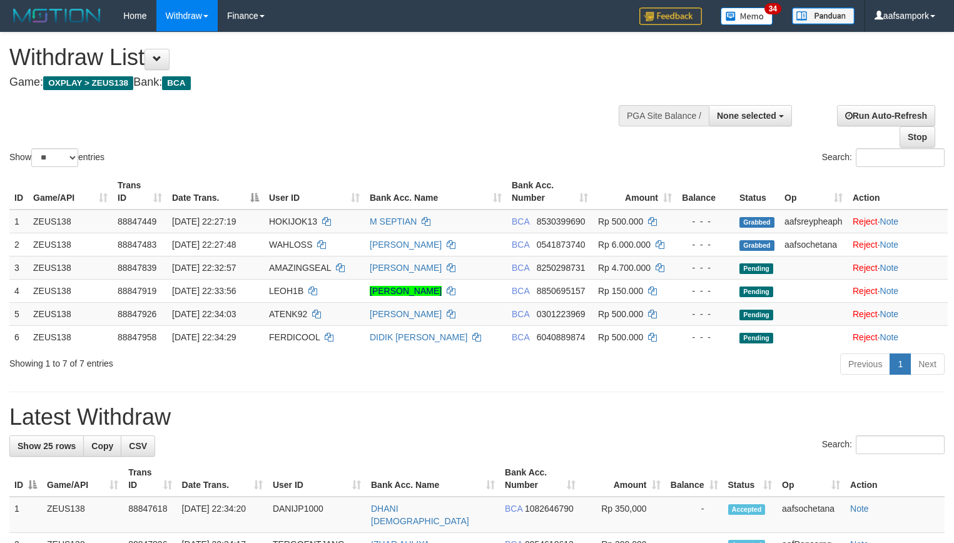 The height and width of the screenshot is (543, 954). What do you see at coordinates (300, 268) in the screenshot?
I see `span: AMAZINGSEAL` at bounding box center [300, 268].